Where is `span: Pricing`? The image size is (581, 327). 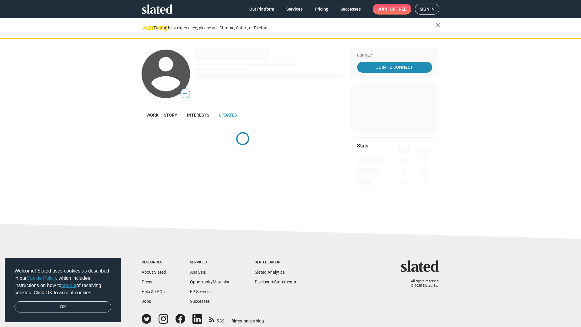 span: Pricing is located at coordinates (321, 9).